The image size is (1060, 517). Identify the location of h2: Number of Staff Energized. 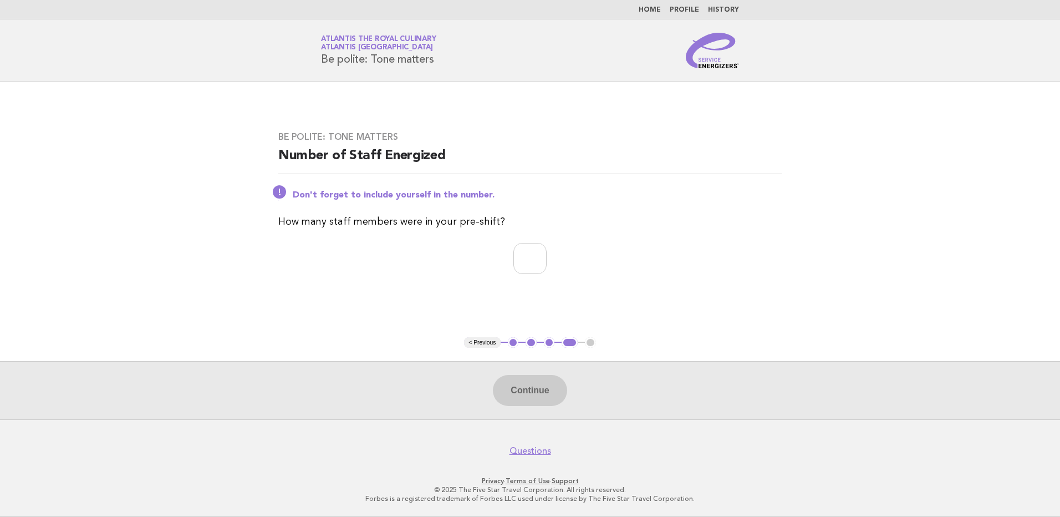
(530, 160).